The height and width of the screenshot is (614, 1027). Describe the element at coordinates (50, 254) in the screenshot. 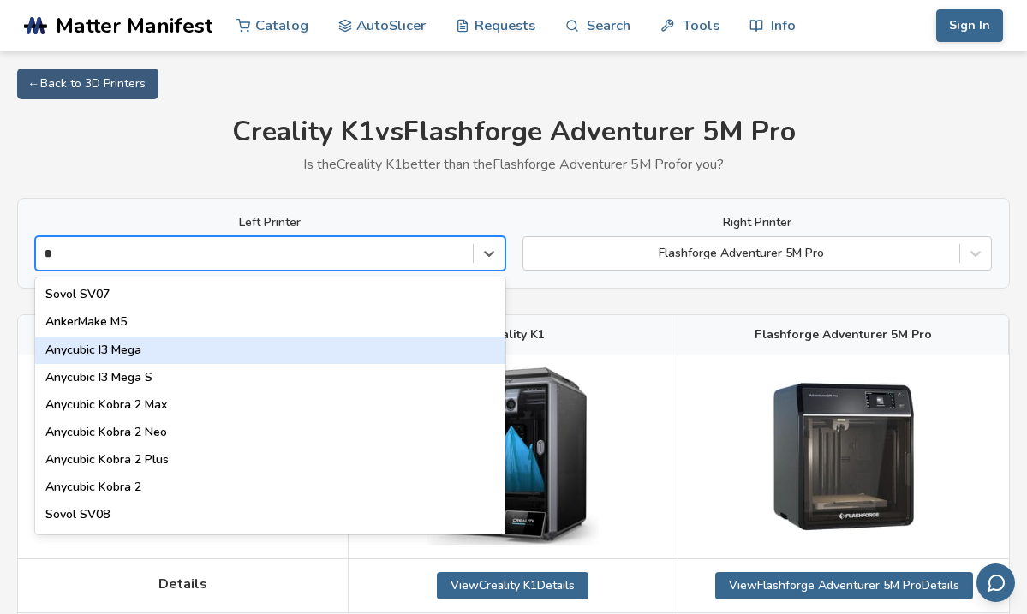

I see `input: Sovol SV07AnkerMake M5Anycubic I3 MegaAnycubic I3 Mega SAnycubic Kobra 2 MaxAnycubic Kobra 2 NeoA...` at that location.